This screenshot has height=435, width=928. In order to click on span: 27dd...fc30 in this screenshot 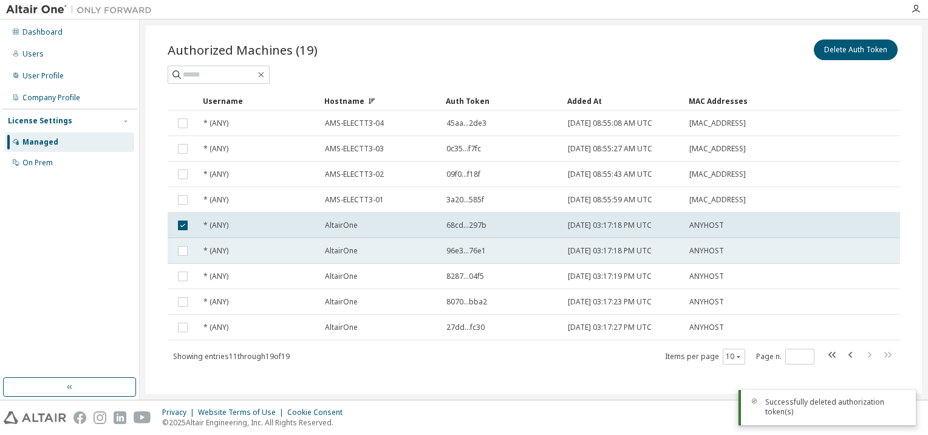, I will do `click(465, 327)`.